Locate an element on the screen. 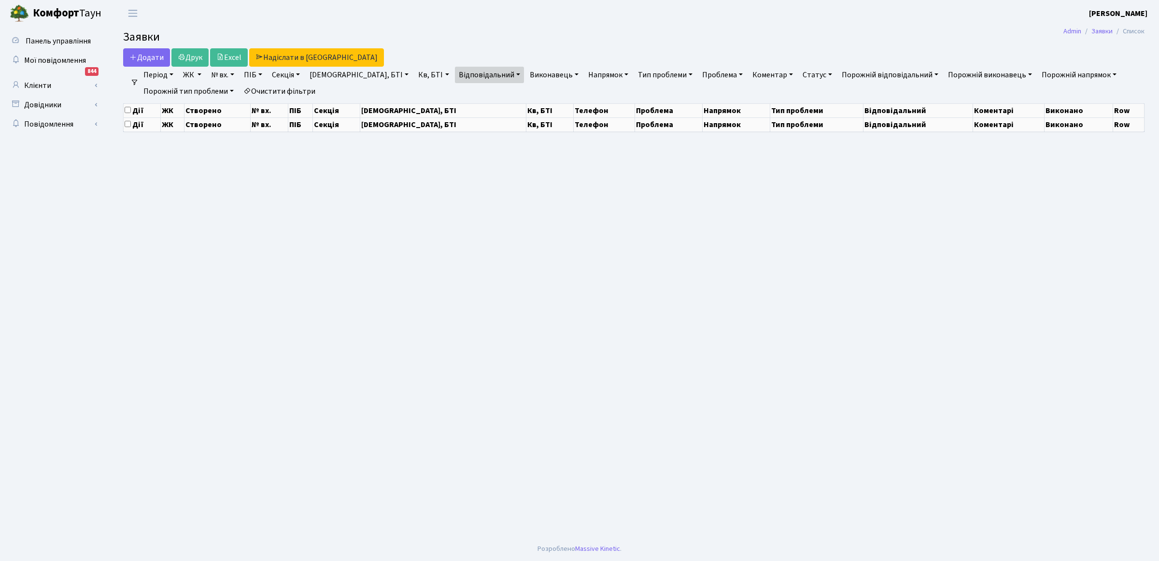 The height and width of the screenshot is (561, 1159). a: ПІБ is located at coordinates (253, 75).